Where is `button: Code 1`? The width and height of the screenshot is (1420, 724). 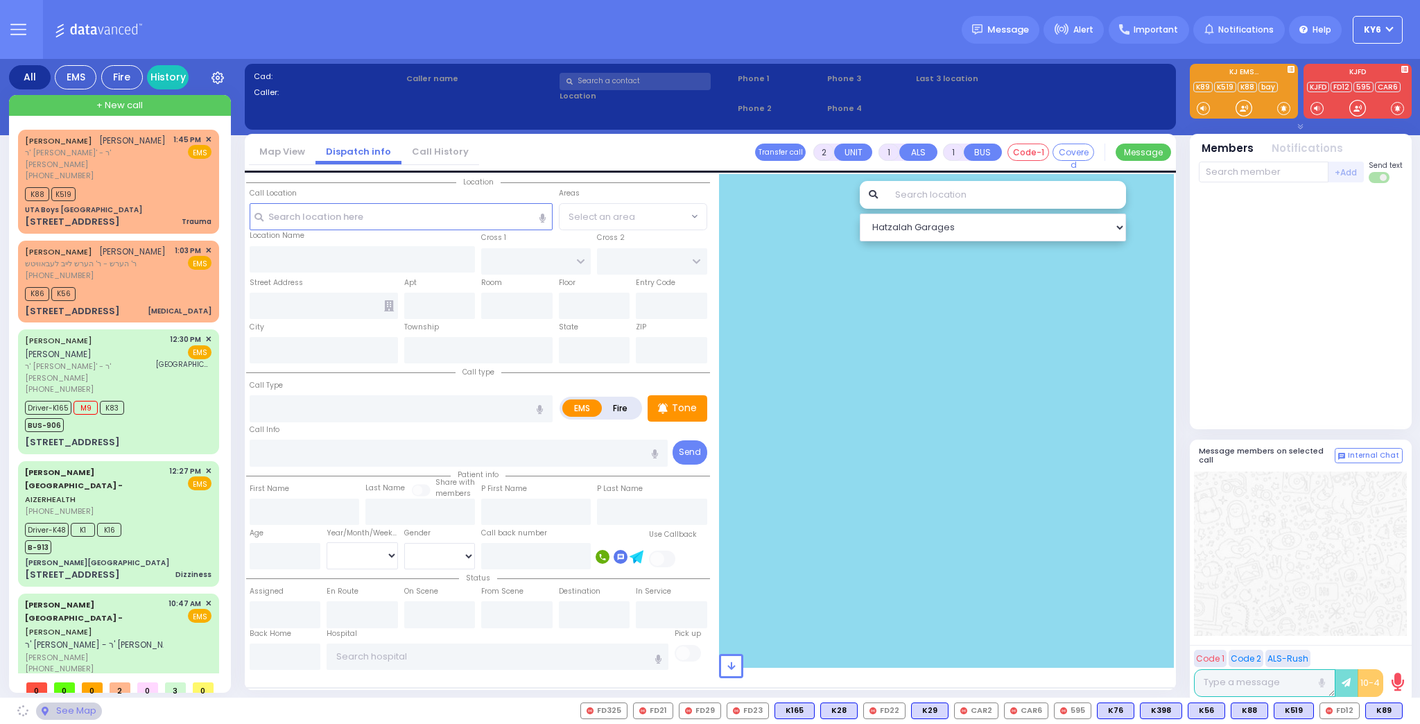 button: Code 1 is located at coordinates (1210, 658).